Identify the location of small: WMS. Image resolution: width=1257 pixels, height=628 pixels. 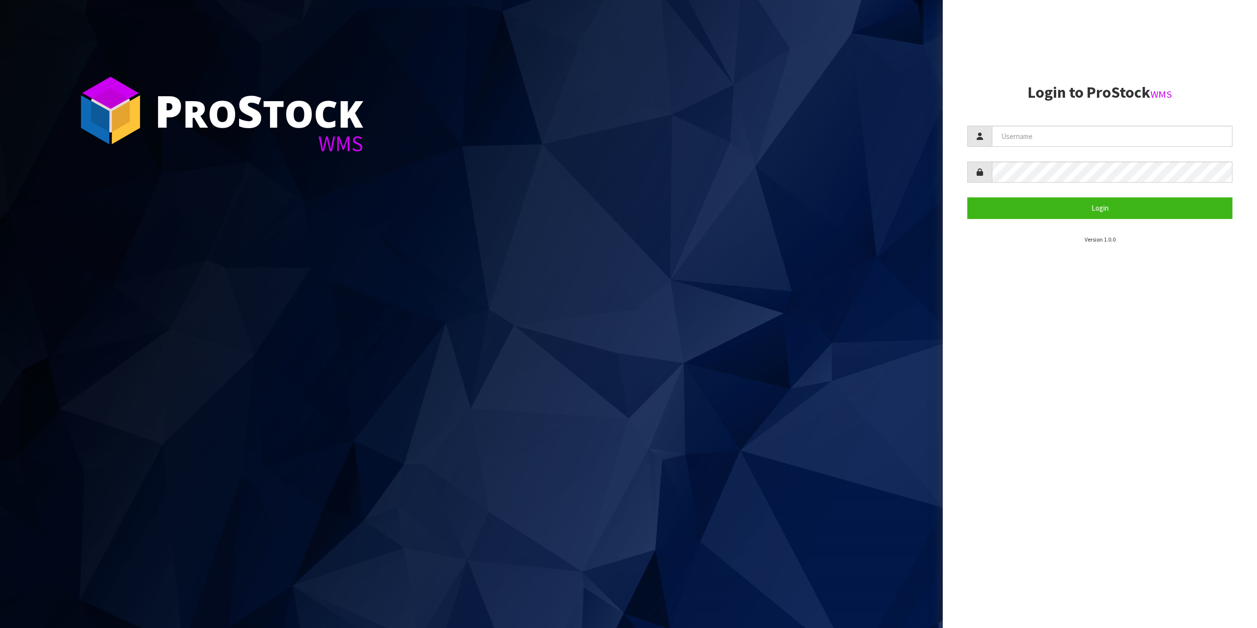
(1161, 94).